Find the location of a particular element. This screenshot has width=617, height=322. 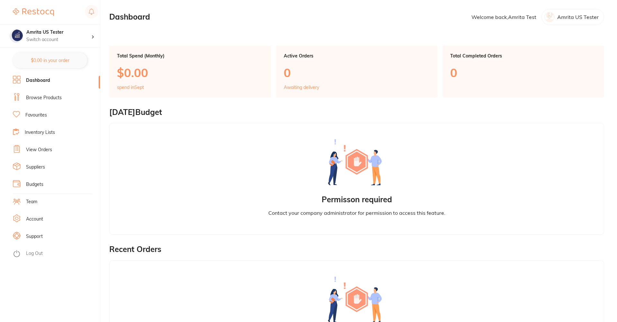

a: Log Out is located at coordinates (34, 254).